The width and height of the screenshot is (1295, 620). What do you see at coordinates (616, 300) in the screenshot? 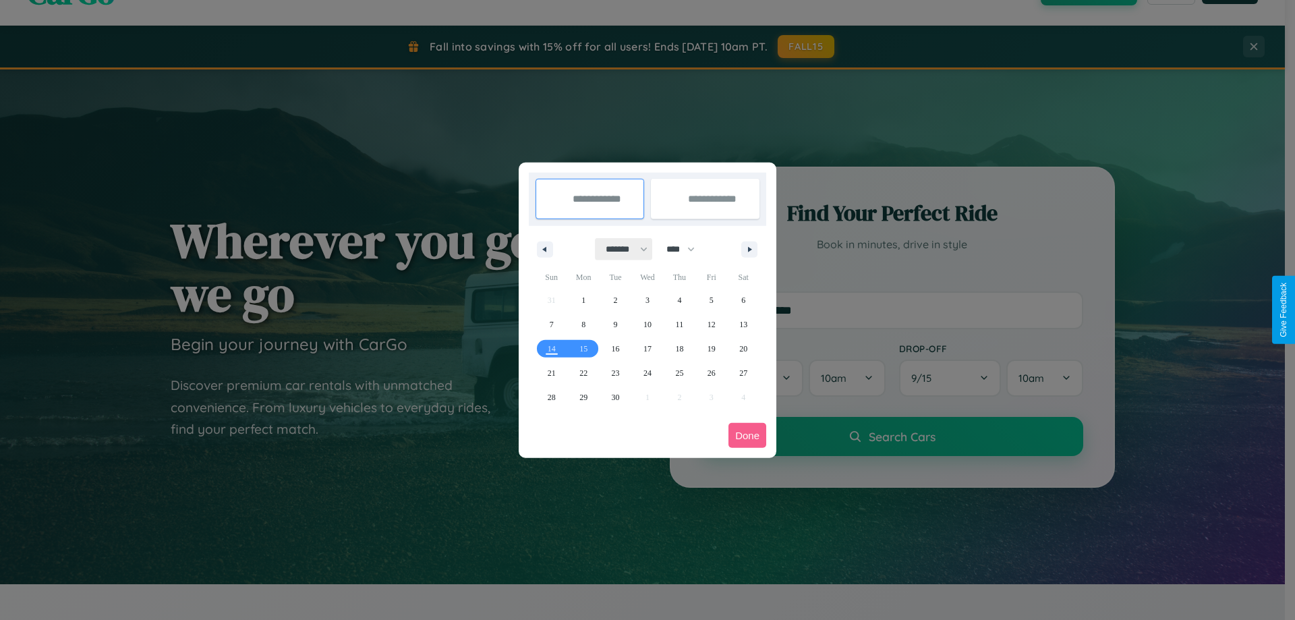
I see `span: 2` at bounding box center [616, 300].